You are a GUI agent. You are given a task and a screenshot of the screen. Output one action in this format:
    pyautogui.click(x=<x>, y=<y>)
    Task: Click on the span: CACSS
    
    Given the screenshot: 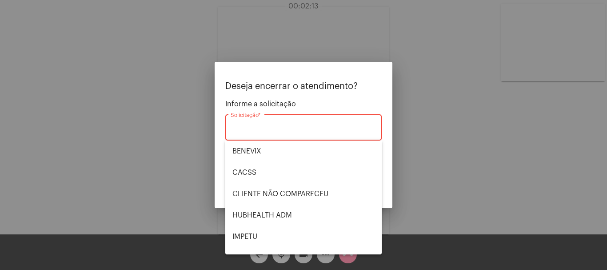 What is the action you would take?
    pyautogui.click(x=303, y=172)
    